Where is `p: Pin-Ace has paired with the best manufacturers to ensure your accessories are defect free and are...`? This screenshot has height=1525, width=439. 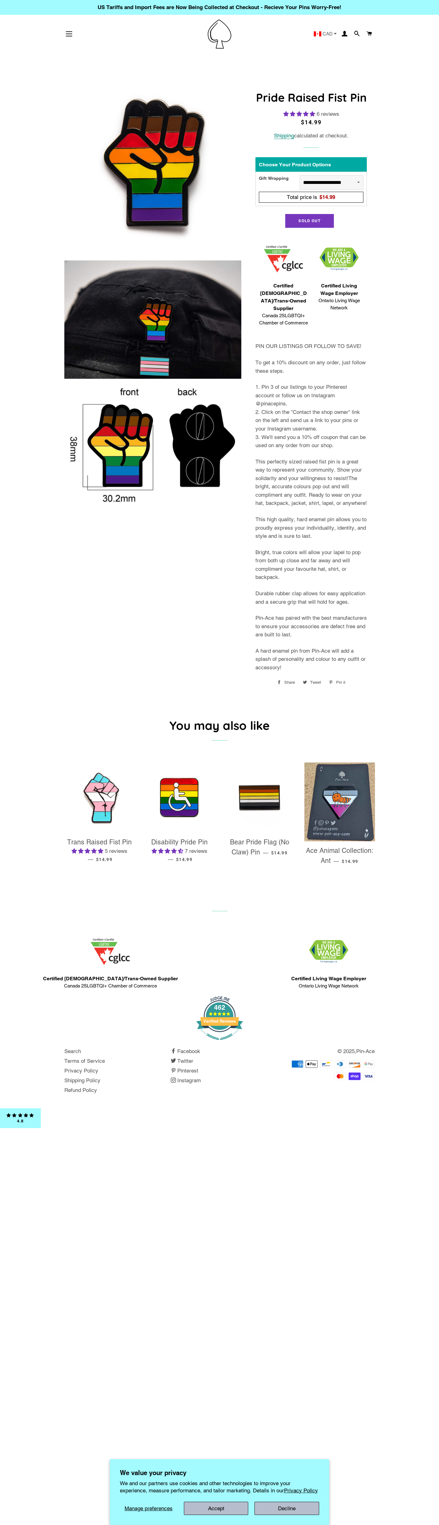 p: Pin-Ace has paired with the best manufacturers to ensure your accessories are defect free and are... is located at coordinates (311, 626).